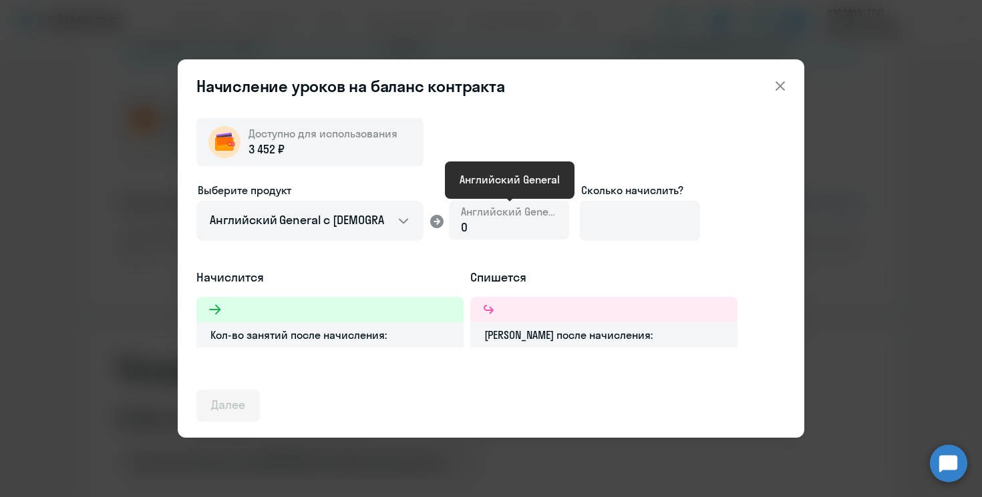 This screenshot has width=982, height=497. What do you see at coordinates (464, 227) in the screenshot?
I see `span: 0` at bounding box center [464, 227].